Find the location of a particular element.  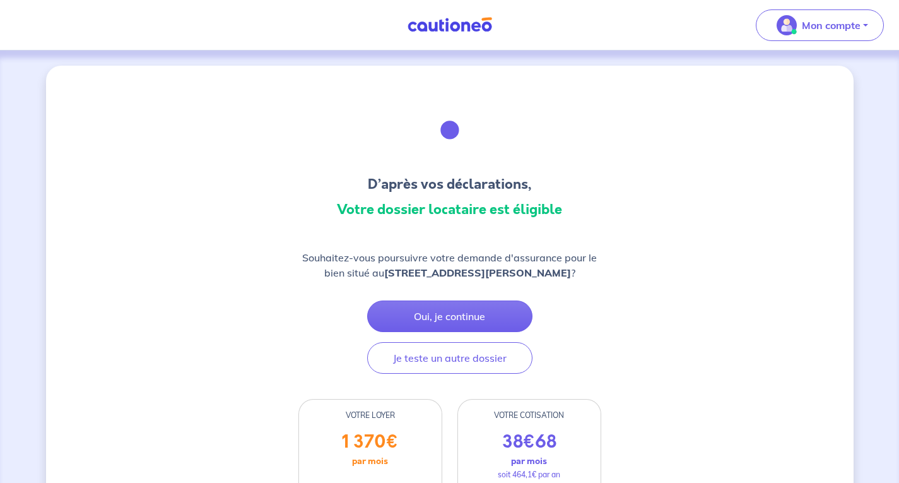

button: Oui, je continue is located at coordinates (450, 316).